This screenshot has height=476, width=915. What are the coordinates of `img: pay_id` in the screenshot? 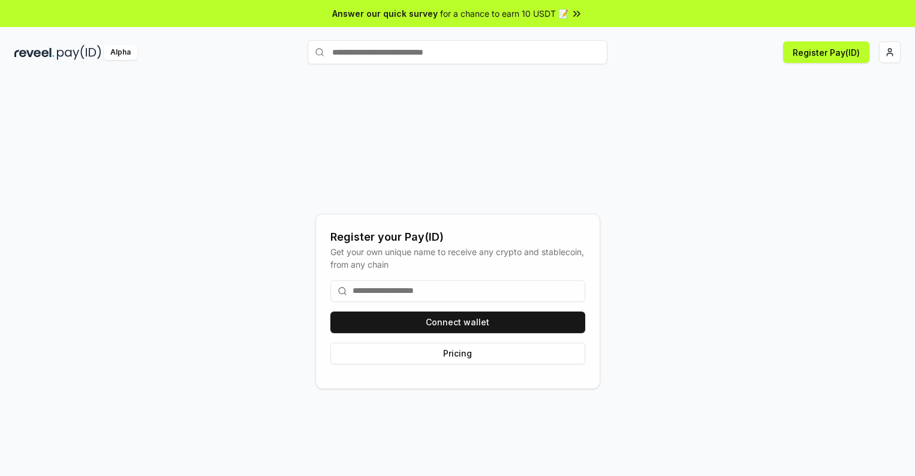 It's located at (79, 52).